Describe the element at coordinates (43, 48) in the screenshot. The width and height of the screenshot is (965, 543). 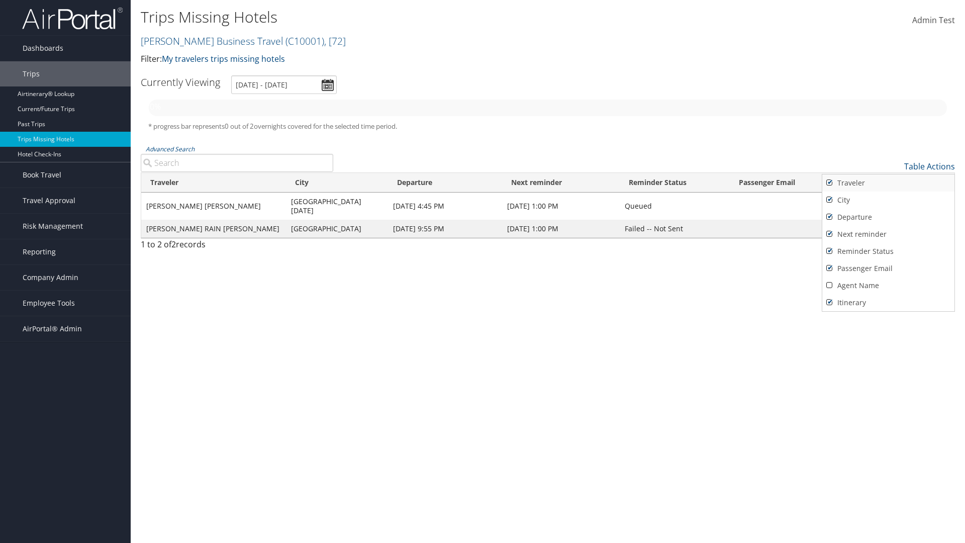
I see `span: Dashboards` at that location.